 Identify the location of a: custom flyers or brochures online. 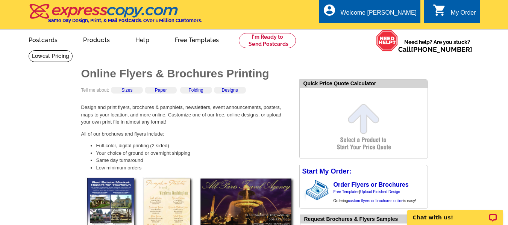
(375, 201).